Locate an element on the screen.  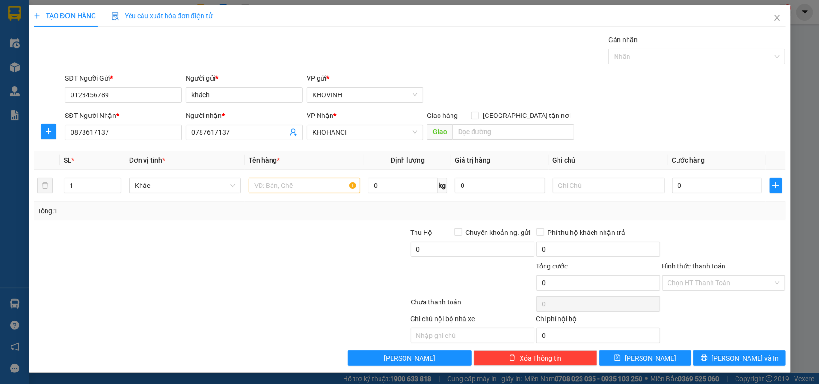
input: 0 is located at coordinates (500, 186).